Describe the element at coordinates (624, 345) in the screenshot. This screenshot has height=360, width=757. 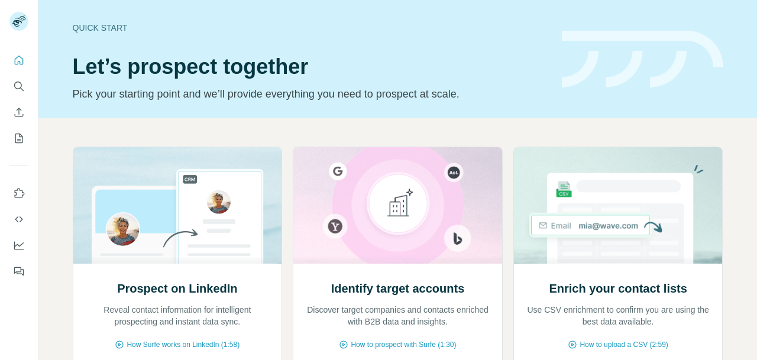
I see `span: How to upload a CSV (2:59)` at that location.